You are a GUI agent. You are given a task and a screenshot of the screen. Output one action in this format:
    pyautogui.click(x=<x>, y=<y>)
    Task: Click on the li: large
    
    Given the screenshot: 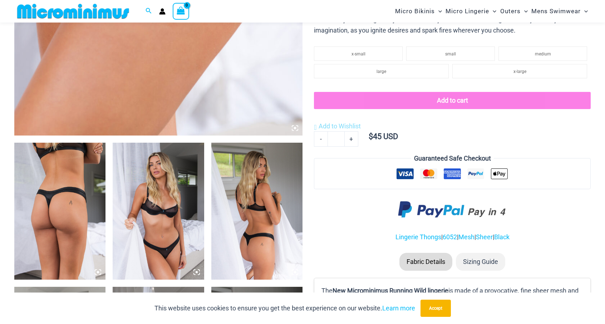 What is the action you would take?
    pyautogui.click(x=381, y=71)
    